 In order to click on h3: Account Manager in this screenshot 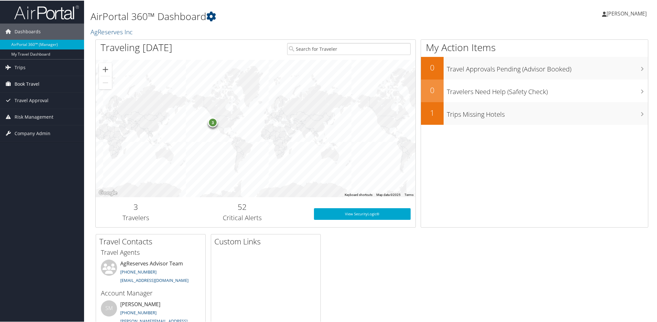, I will do `click(151, 293)`.